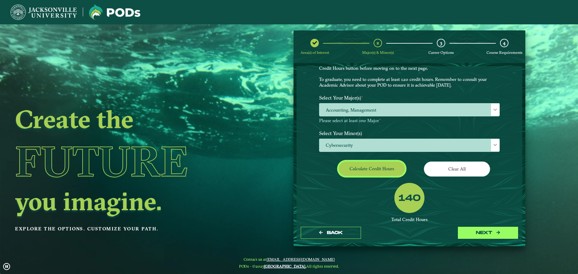 This screenshot has width=578, height=274. I want to click on label: 140, so click(409, 199).